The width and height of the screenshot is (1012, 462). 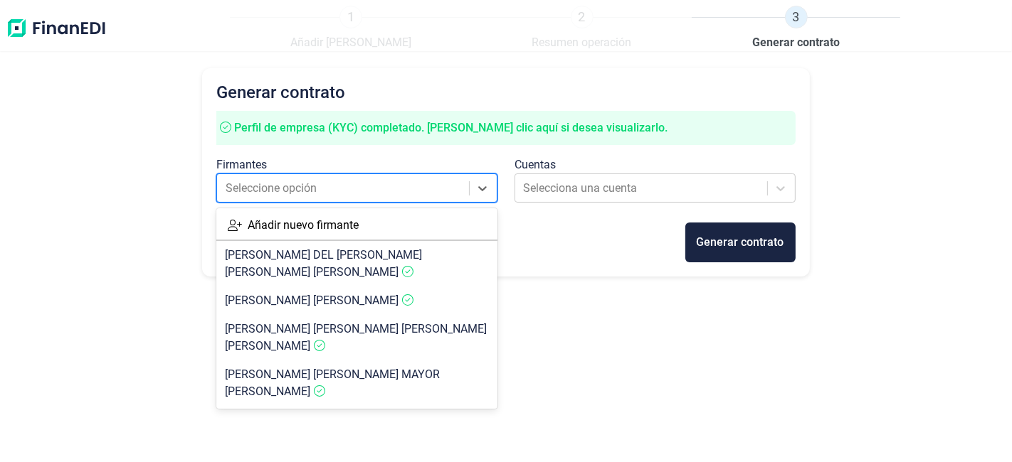 What do you see at coordinates (56, 28) in the screenshot?
I see `img: Logo de aplicación` at bounding box center [56, 28].